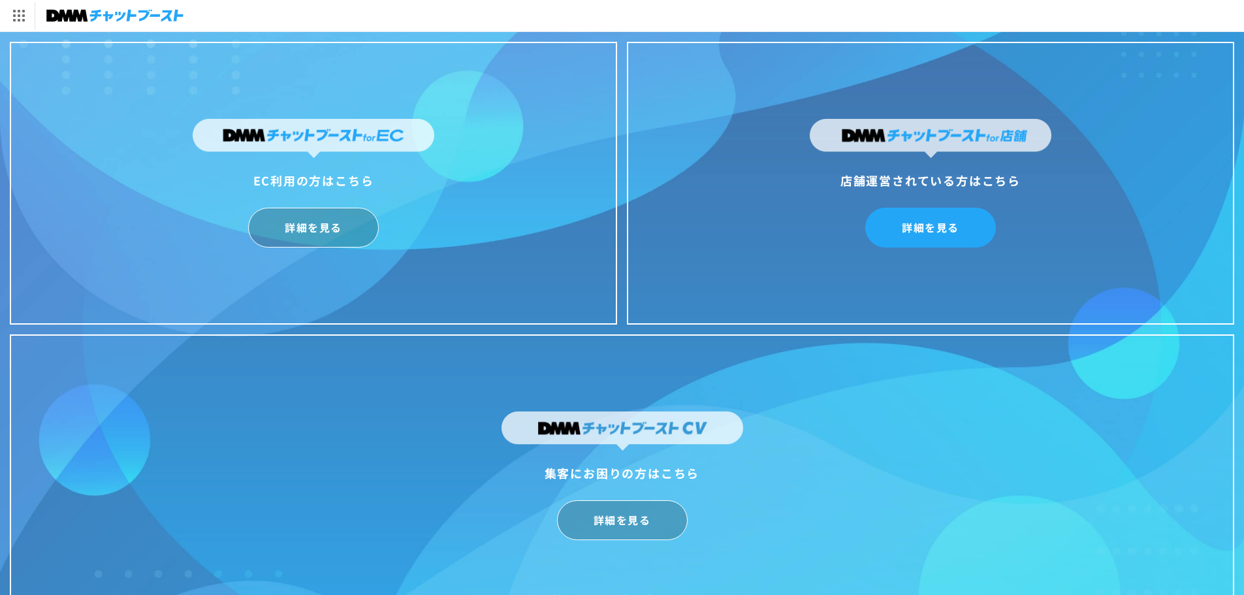 The height and width of the screenshot is (595, 1244). I want to click on img: DMMチャットブーストfor店舗, so click(931, 138).